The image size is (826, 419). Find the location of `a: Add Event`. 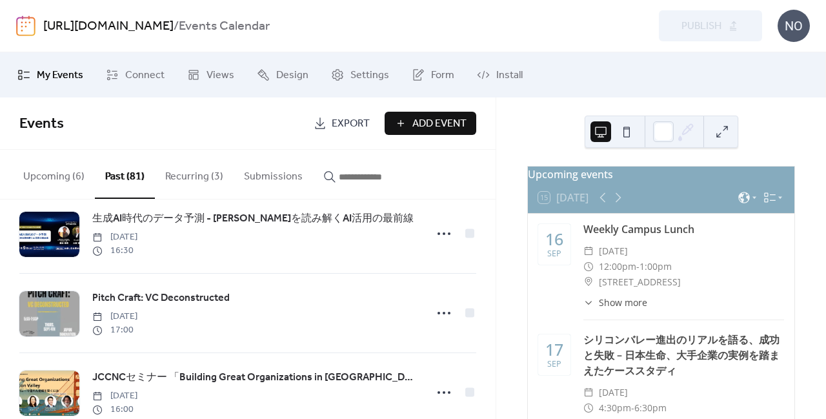

a: Add Event is located at coordinates (431, 123).